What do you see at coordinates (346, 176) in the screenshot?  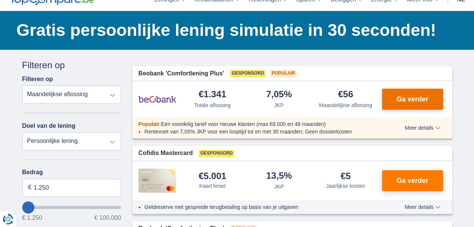 I see `div: €5` at bounding box center [346, 176].